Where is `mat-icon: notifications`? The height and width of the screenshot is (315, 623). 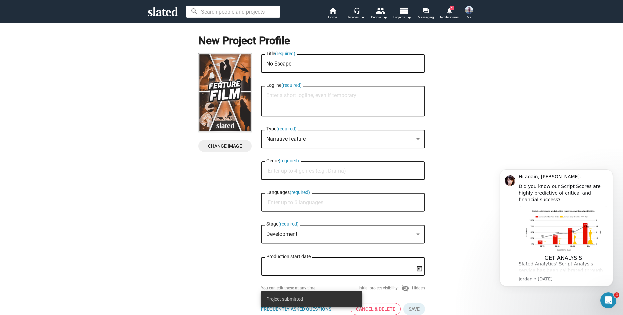
mat-icon: notifications is located at coordinates (449, 10).